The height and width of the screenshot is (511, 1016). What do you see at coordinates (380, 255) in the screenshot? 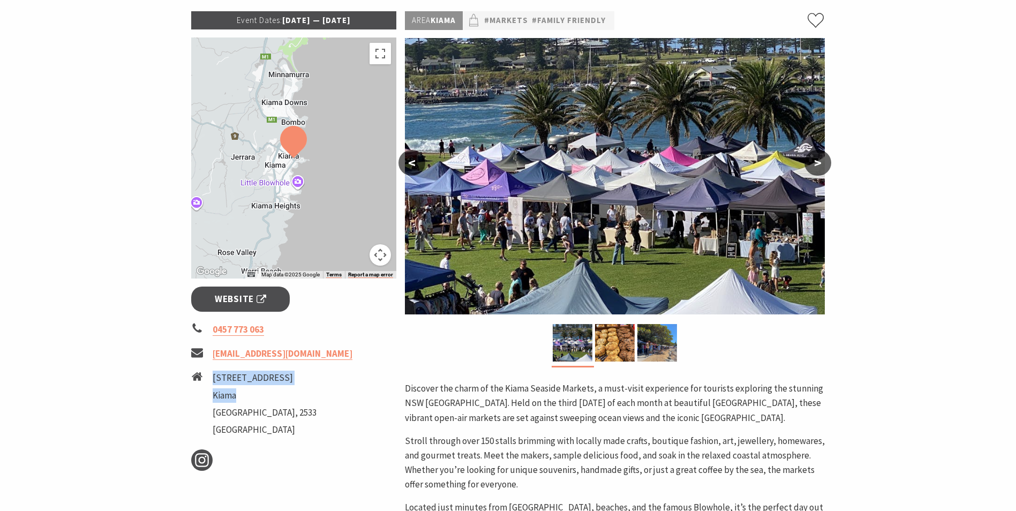
I see `button: Map camera controls` at bounding box center [380, 255].